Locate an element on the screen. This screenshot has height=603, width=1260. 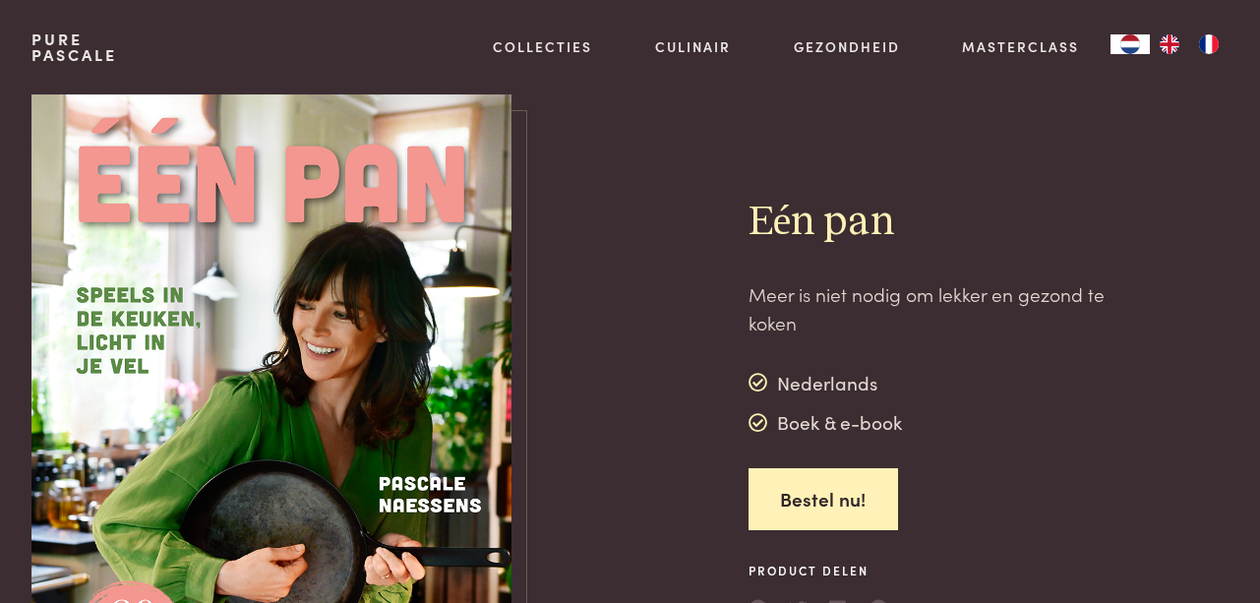
a: PurePascale is located at coordinates (74, 47).